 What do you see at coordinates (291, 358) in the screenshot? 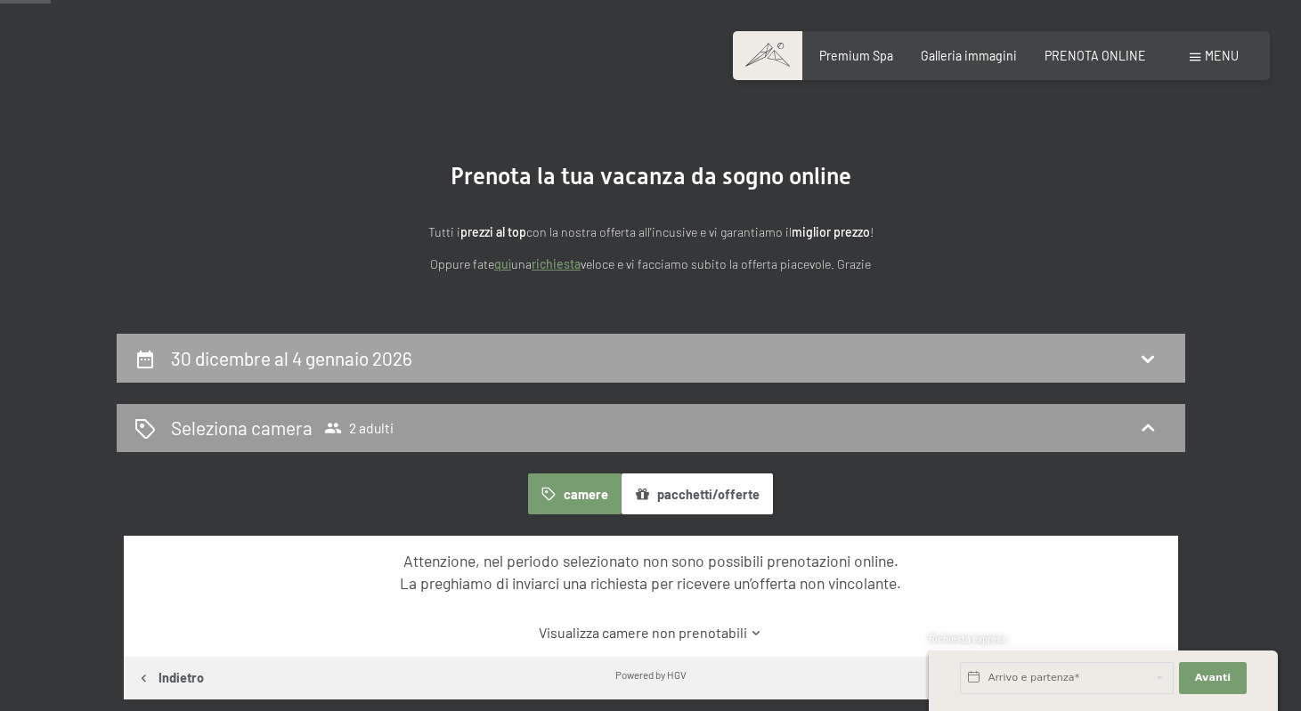
I see `h2: 30 dicembre al 4 gennaio 2026` at bounding box center [291, 358].